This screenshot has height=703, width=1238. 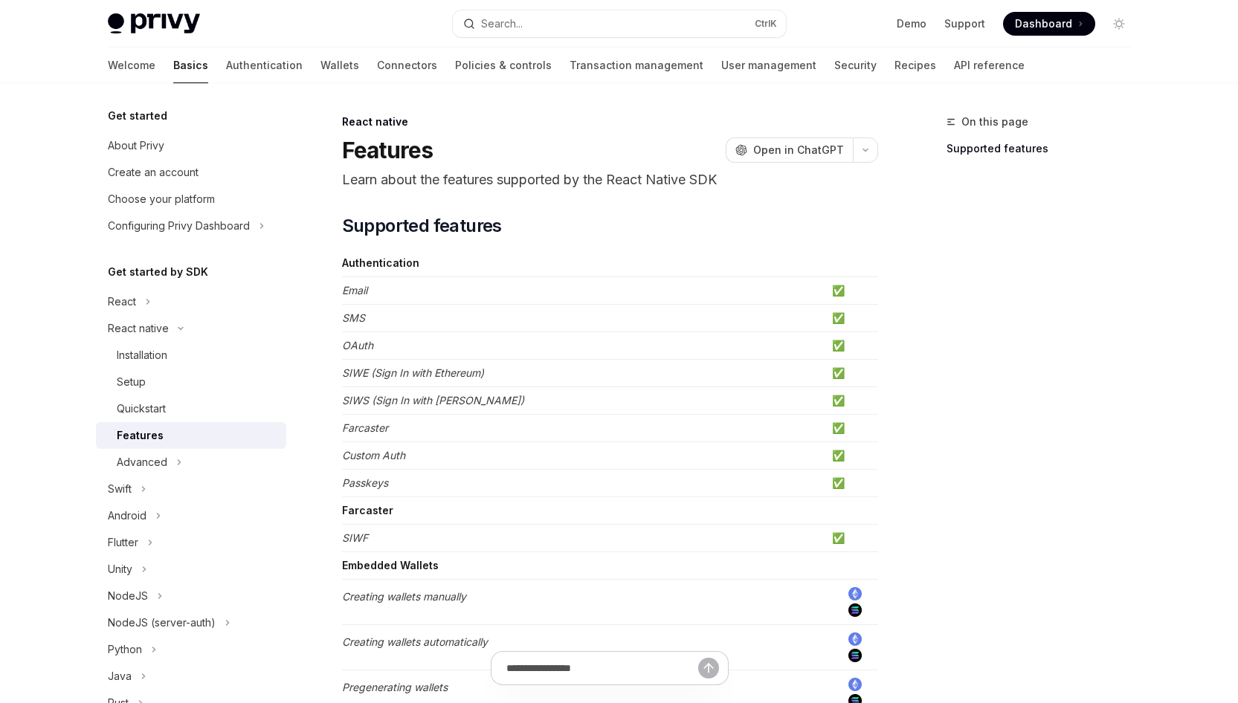 What do you see at coordinates (142, 462) in the screenshot?
I see `div: Advanced` at bounding box center [142, 462].